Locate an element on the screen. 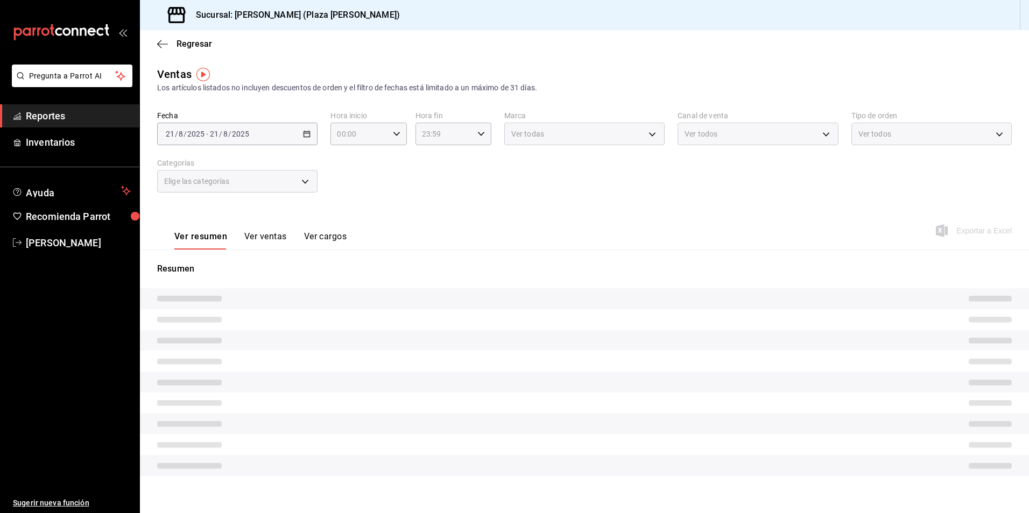 This screenshot has width=1029, height=513. label: Hora fin is located at coordinates (453, 116).